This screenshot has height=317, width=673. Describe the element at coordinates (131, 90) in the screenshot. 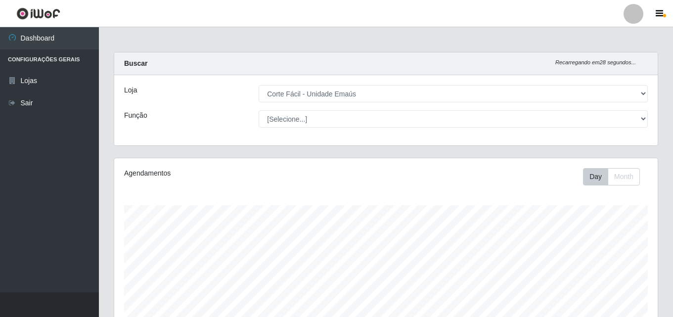

I see `label: Loja` at that location.